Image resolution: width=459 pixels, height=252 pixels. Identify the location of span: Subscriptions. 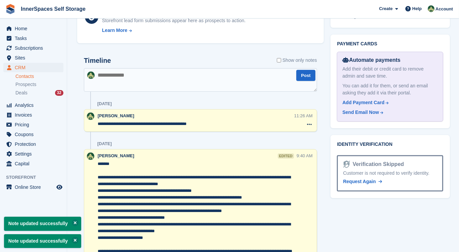
(35, 48).